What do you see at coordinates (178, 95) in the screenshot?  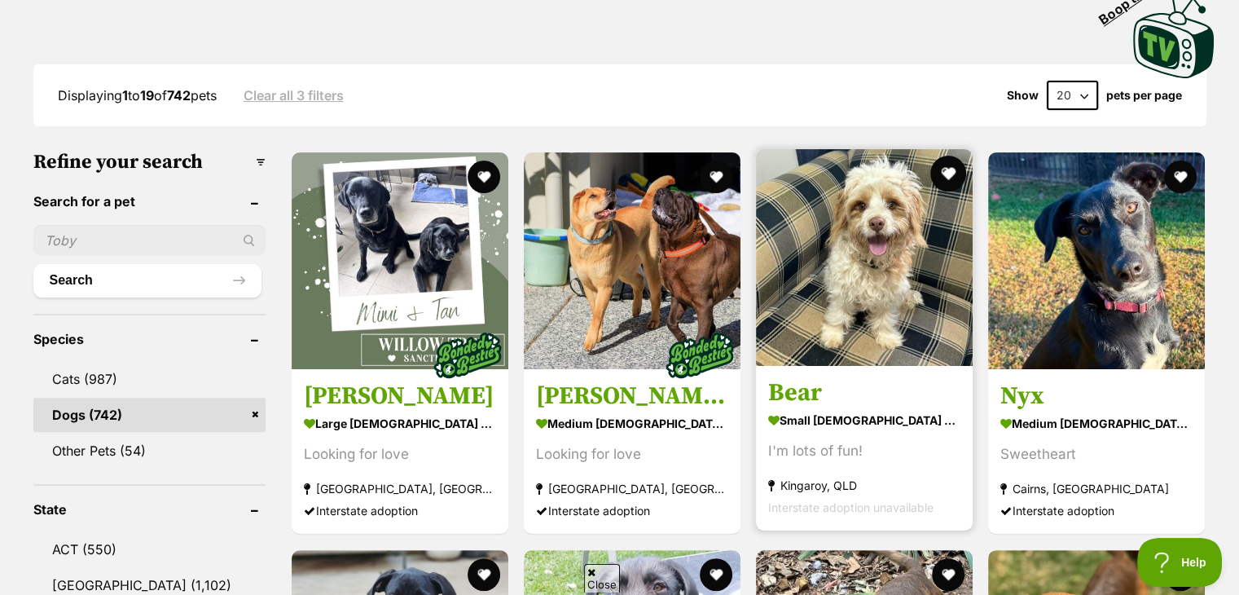 I see `strong: 742` at bounding box center [178, 95].